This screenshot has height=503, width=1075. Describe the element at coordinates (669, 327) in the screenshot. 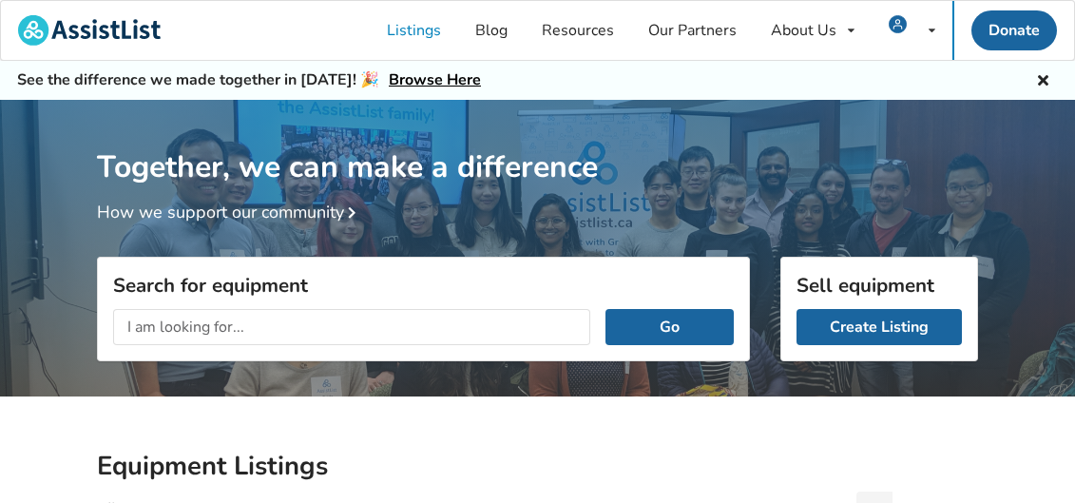

I see `button: Go` at that location.